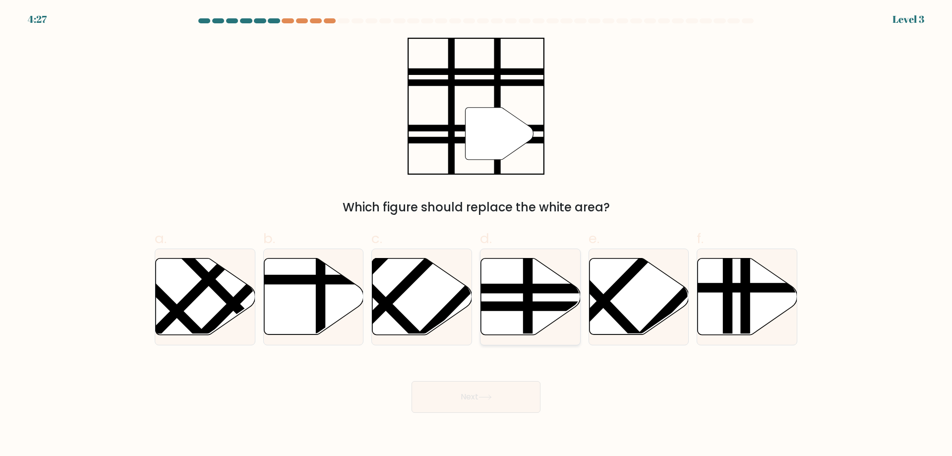 The image size is (952, 456). Describe the element at coordinates (476, 397) in the screenshot. I see `button: Next` at that location.